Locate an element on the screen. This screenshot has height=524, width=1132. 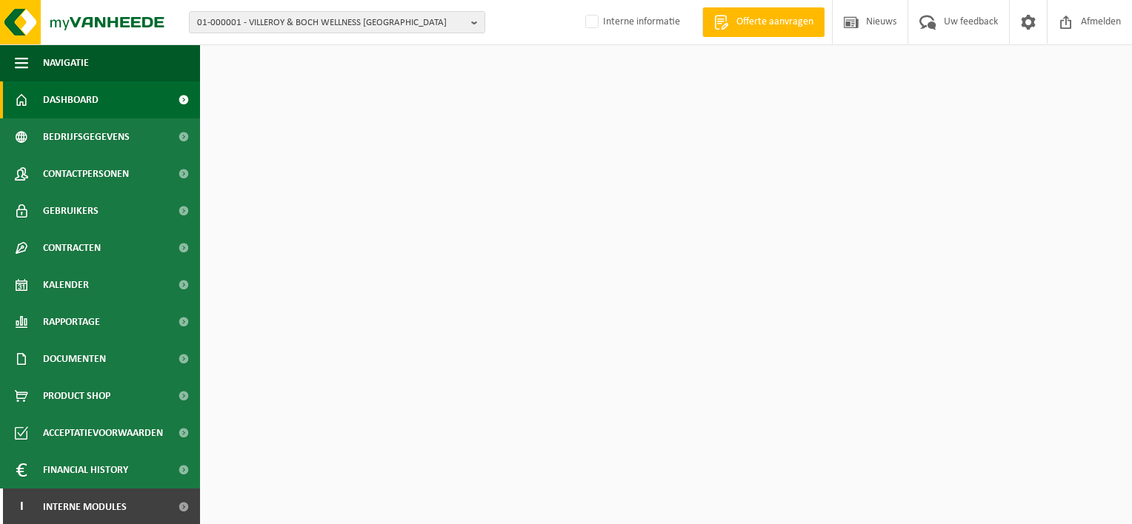
span: Rapportage is located at coordinates (71, 322).